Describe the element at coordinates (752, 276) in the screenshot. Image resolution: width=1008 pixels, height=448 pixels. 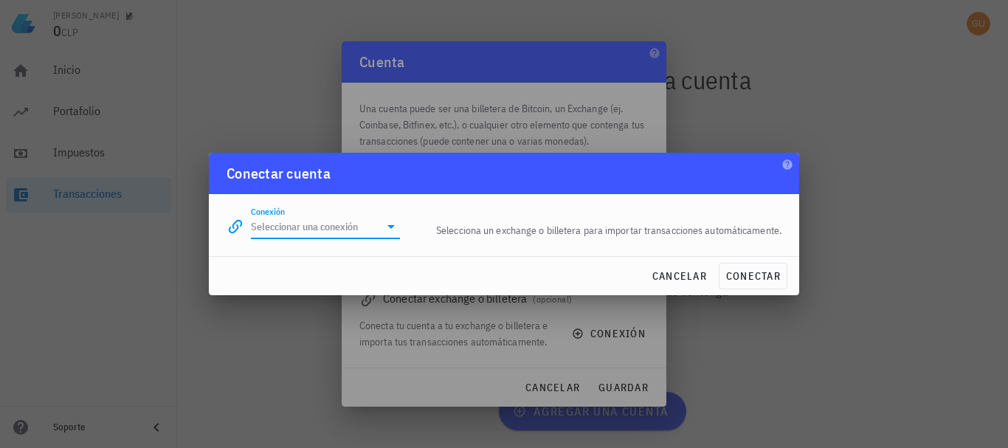
I see `span: conectar` at that location.